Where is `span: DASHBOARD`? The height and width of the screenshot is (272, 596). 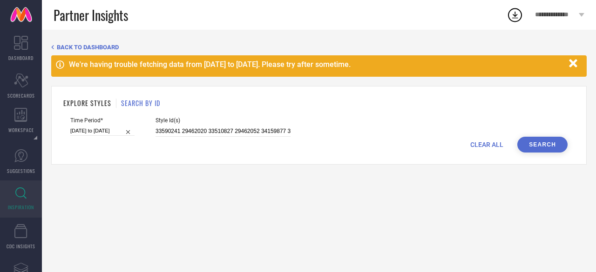
span: DASHBOARD is located at coordinates (21, 58).